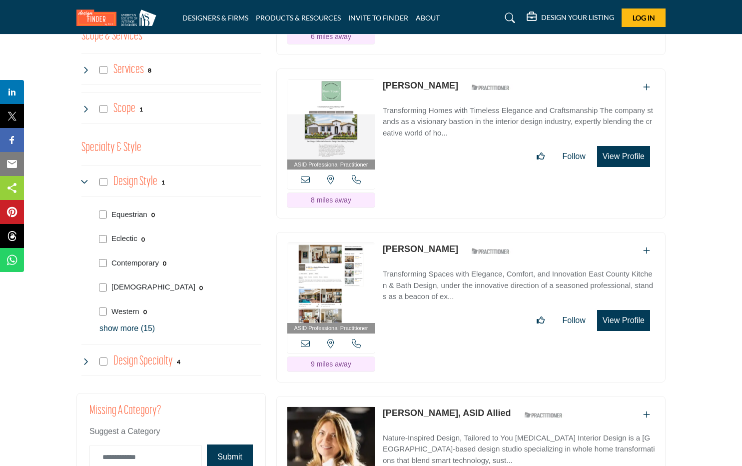 The height and width of the screenshot is (466, 742). I want to click on input: Select Equestrian checkbox, so click(103, 214).